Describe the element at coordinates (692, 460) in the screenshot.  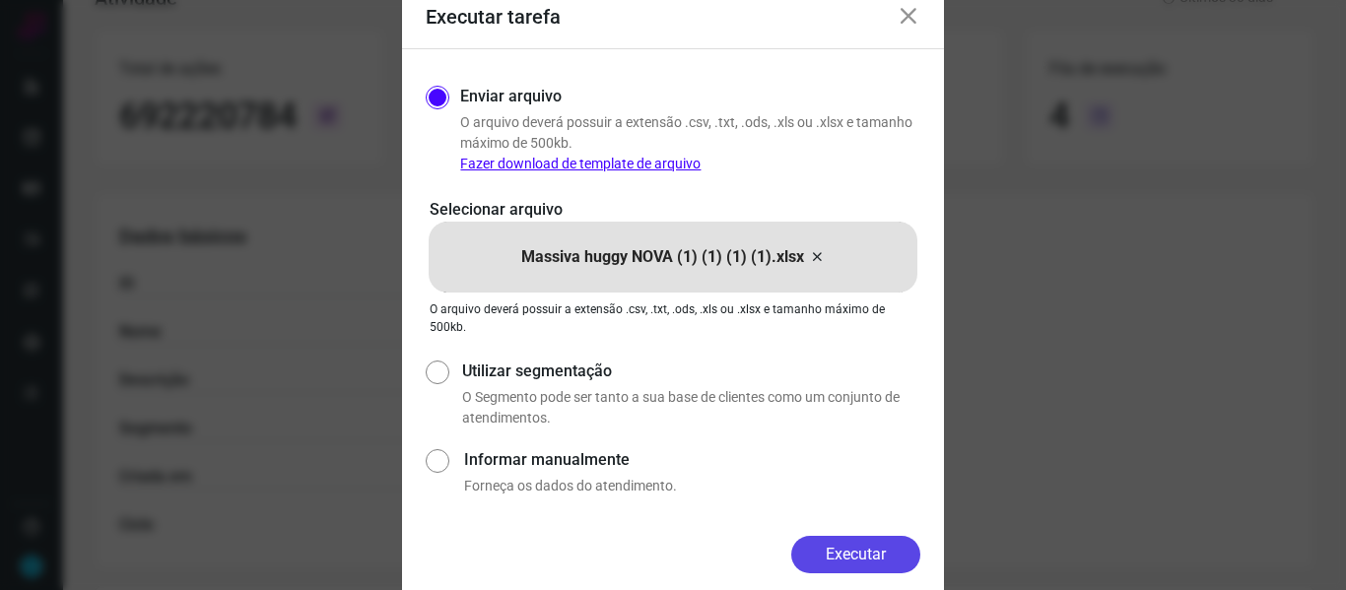
I see `label: Informar manualmente` at that location.